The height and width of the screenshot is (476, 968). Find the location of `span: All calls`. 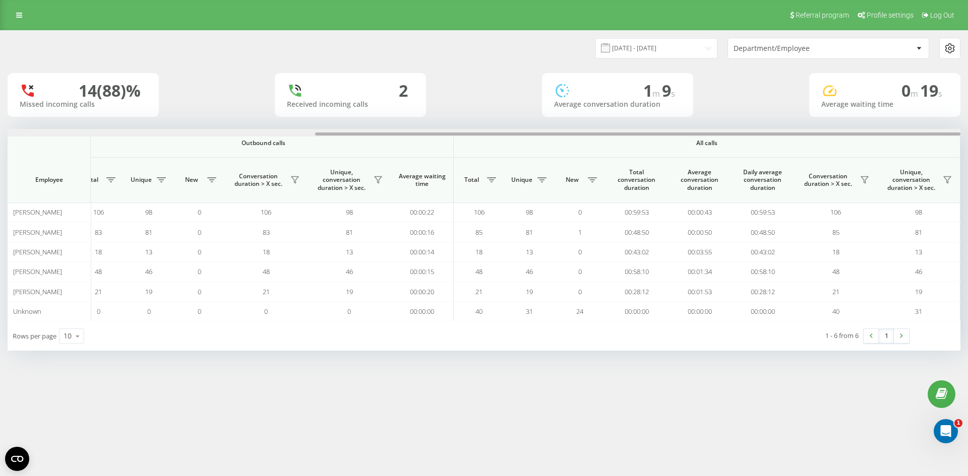

span: All calls is located at coordinates (707, 143).